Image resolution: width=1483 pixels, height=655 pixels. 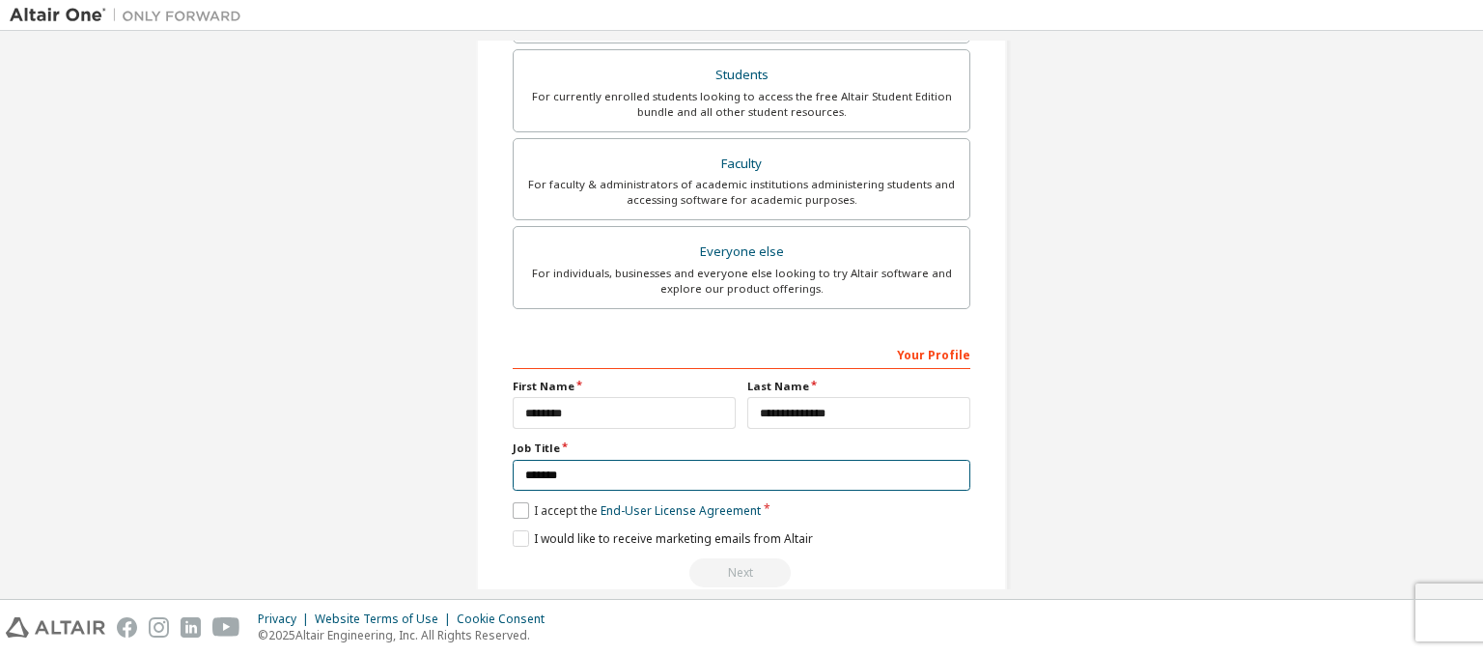 What do you see at coordinates (130, 15) in the screenshot?
I see `img: Altair One` at bounding box center [130, 15].